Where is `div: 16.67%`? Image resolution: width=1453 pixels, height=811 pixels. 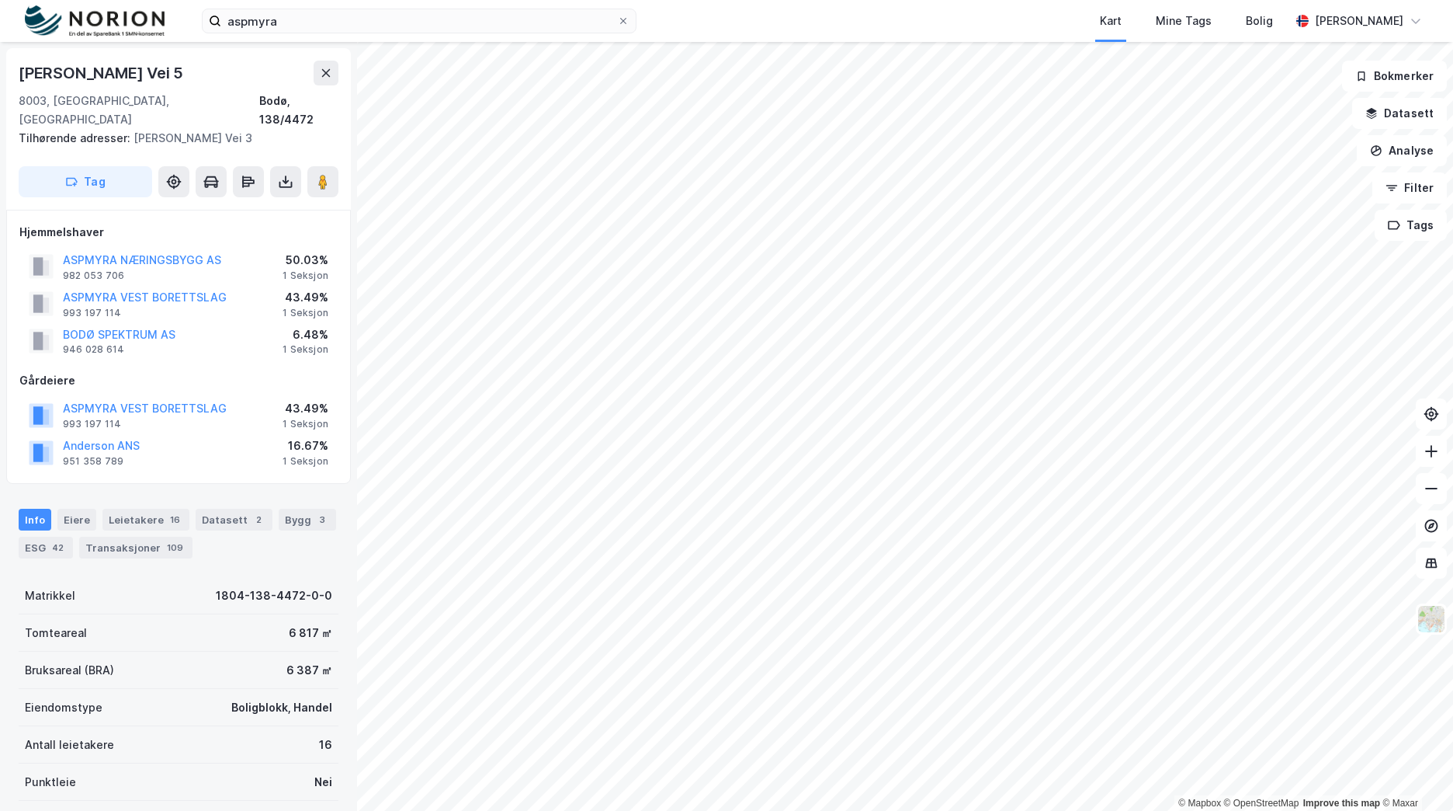 div: 16.67% is located at coordinates (305, 446).